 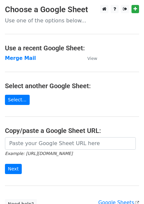 What do you see at coordinates (72, 10) in the screenshot?
I see `h3: Choose a Google Sheet` at bounding box center [72, 10].